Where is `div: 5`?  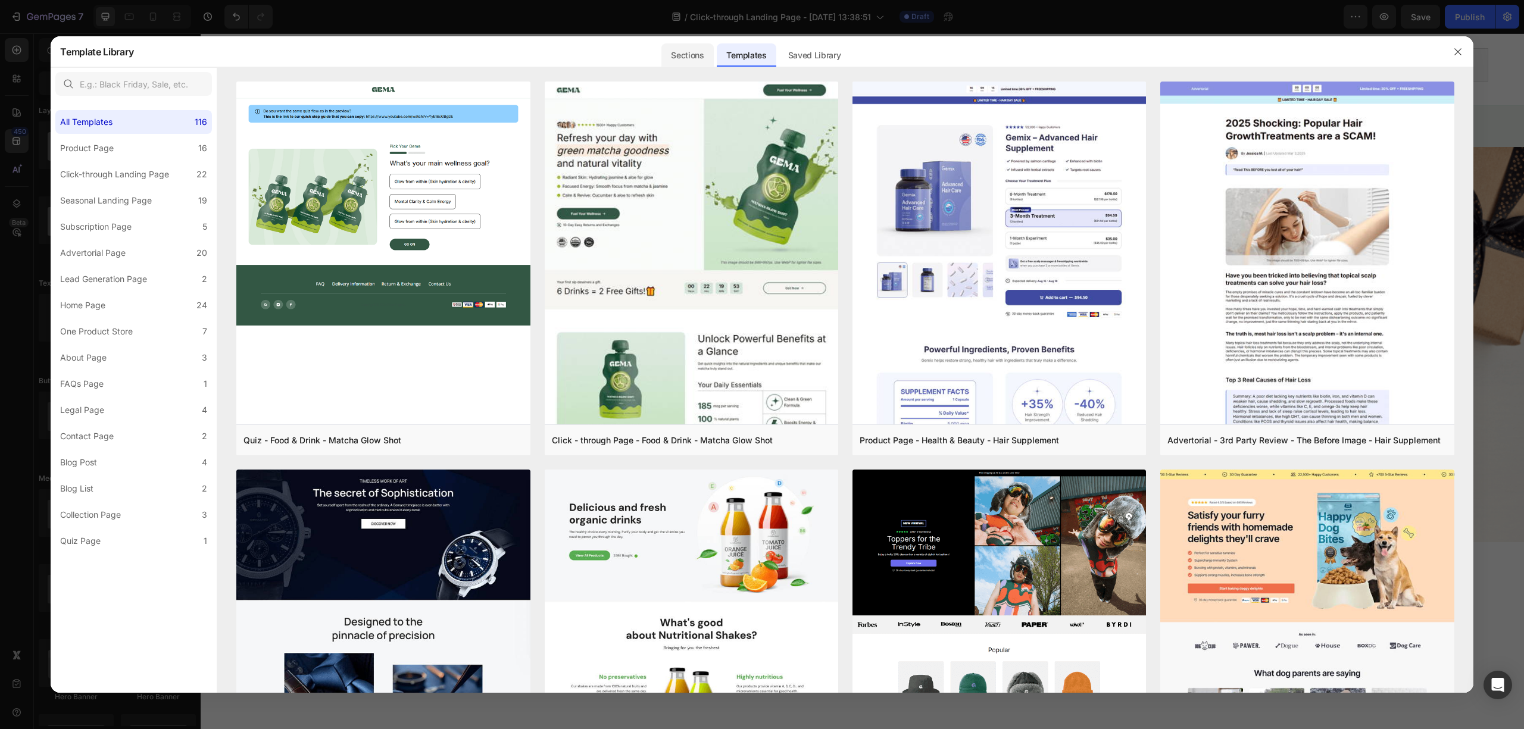
div: 5 is located at coordinates (205, 227).